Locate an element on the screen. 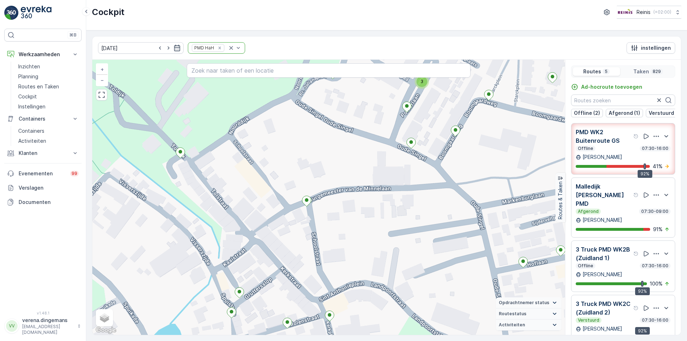 This screenshot has width=687, height=341. p: 3 Truck PMD WK2B (Zuidland 1) is located at coordinates (603, 254).